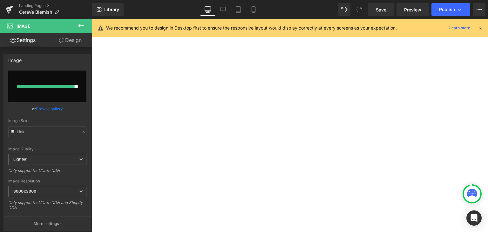  What do you see at coordinates (56, 6) in the screenshot?
I see `a: Landing Pages` at bounding box center [56, 6].